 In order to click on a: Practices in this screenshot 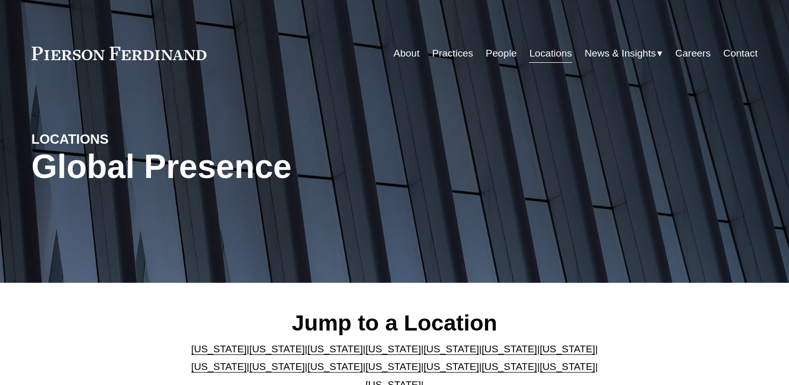, I will do `click(452, 53)`.